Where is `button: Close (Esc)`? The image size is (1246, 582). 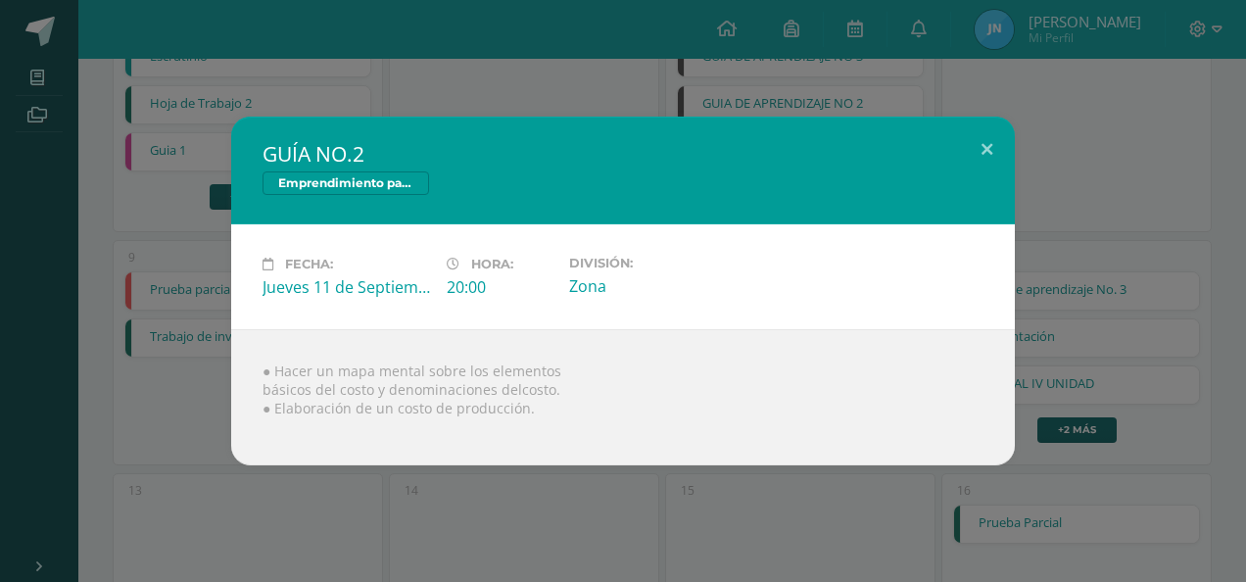 button: Close (Esc) is located at coordinates (986, 150).